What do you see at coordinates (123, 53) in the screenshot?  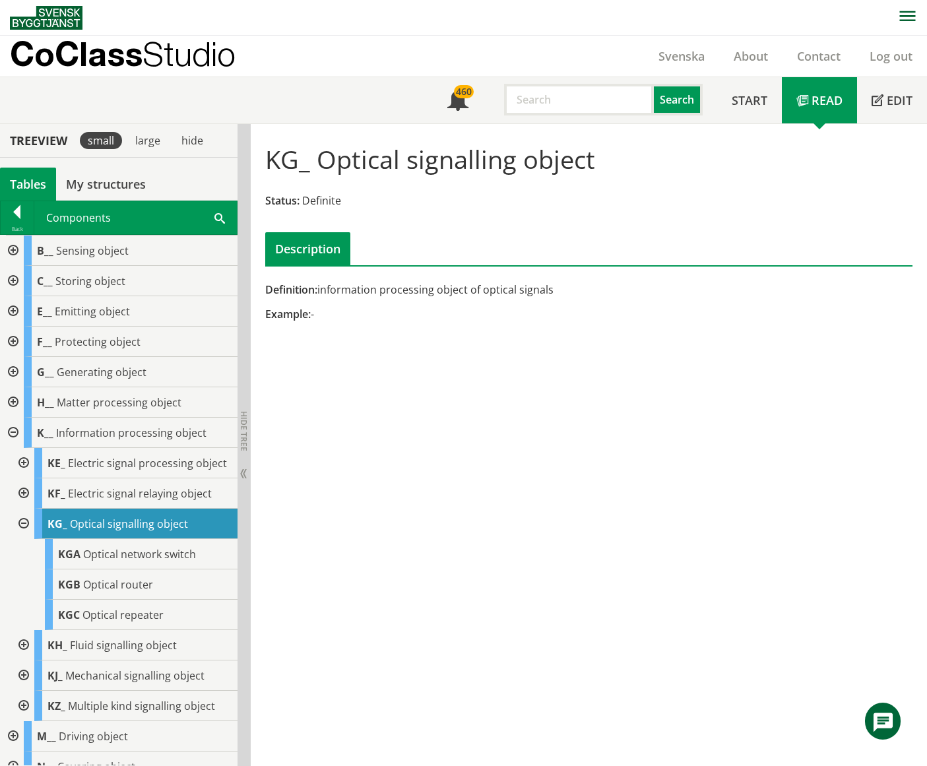 I see `p: CoClass` at bounding box center [123, 53].